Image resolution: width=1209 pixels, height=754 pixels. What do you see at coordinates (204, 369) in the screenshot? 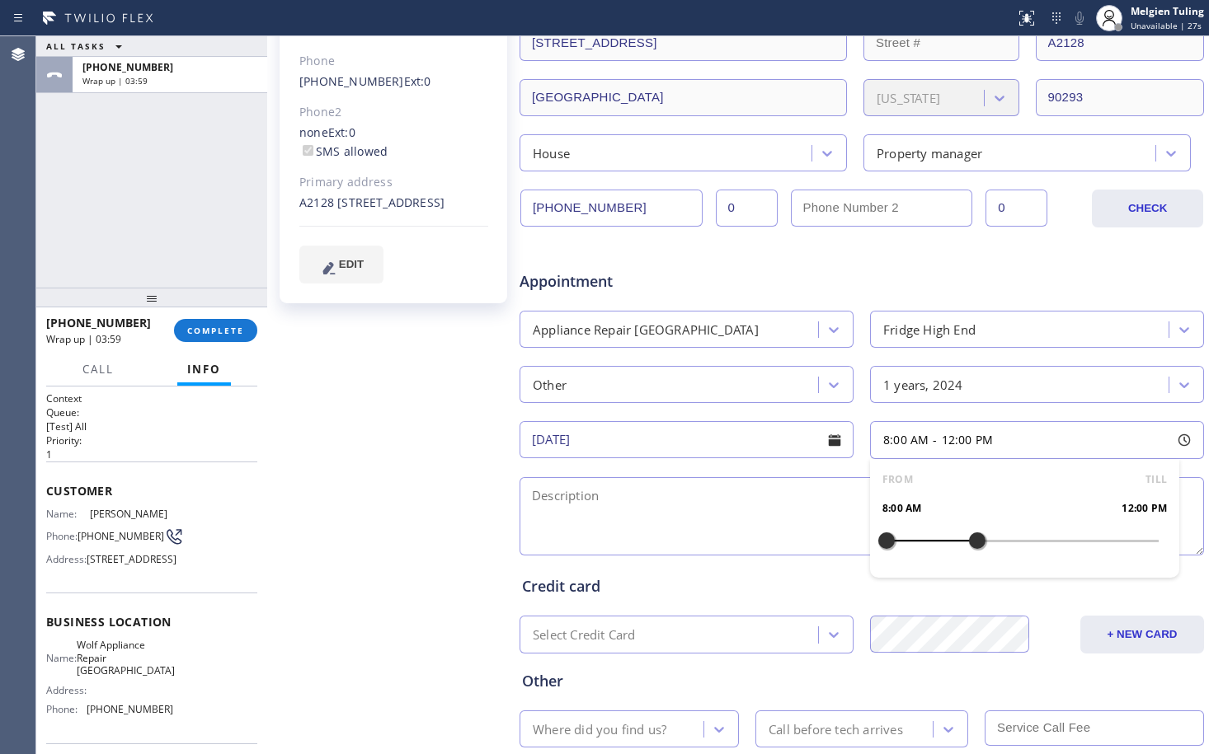
I see `button: Info` at bounding box center [204, 369].